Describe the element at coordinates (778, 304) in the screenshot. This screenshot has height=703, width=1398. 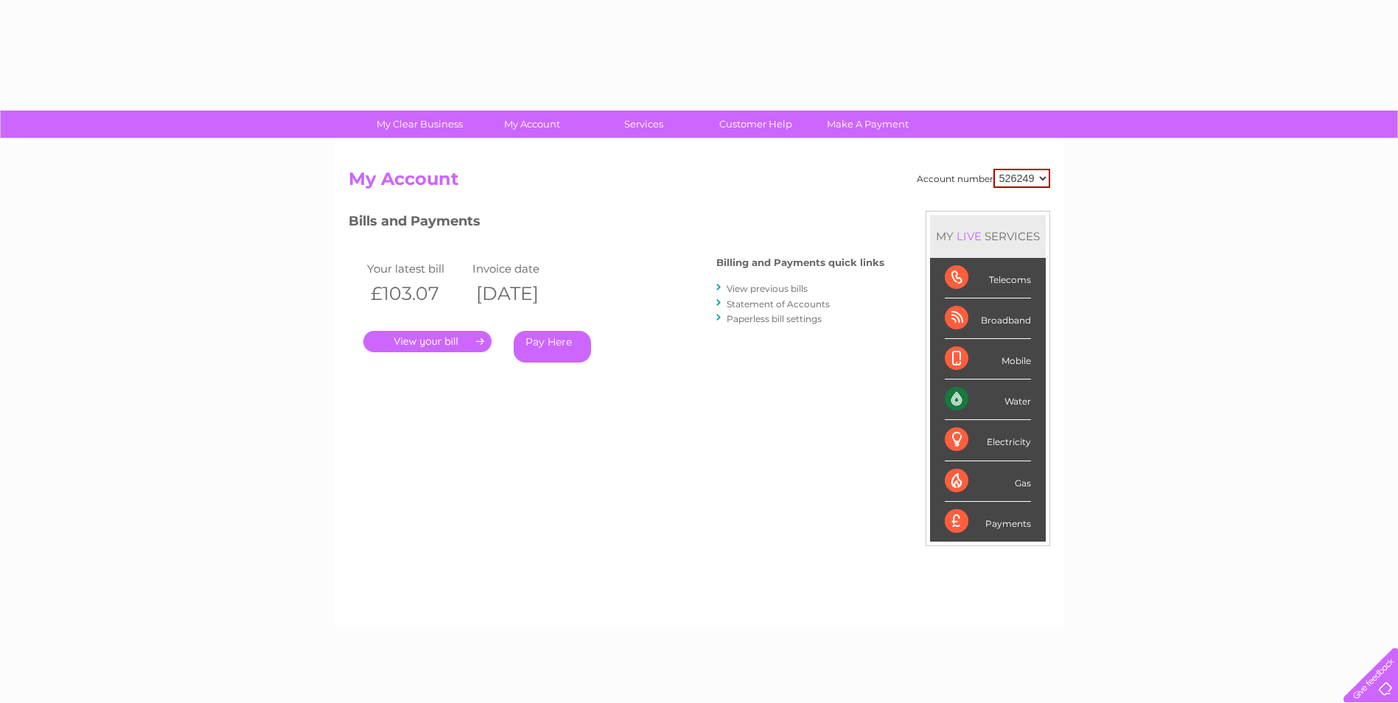
I see `a: Statement of Accounts` at that location.